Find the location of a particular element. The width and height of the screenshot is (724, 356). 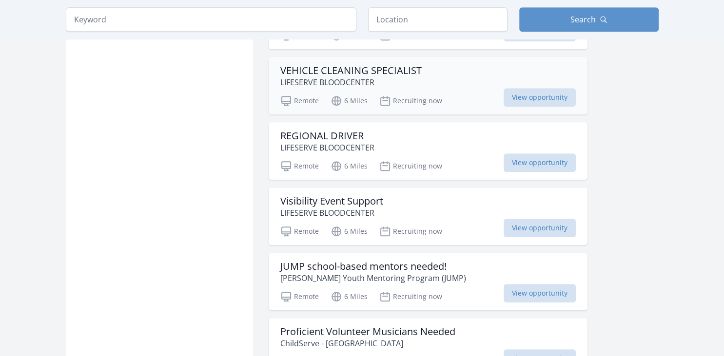

h3: Proficient Volunteer Musicians Needed is located at coordinates (368, 332).